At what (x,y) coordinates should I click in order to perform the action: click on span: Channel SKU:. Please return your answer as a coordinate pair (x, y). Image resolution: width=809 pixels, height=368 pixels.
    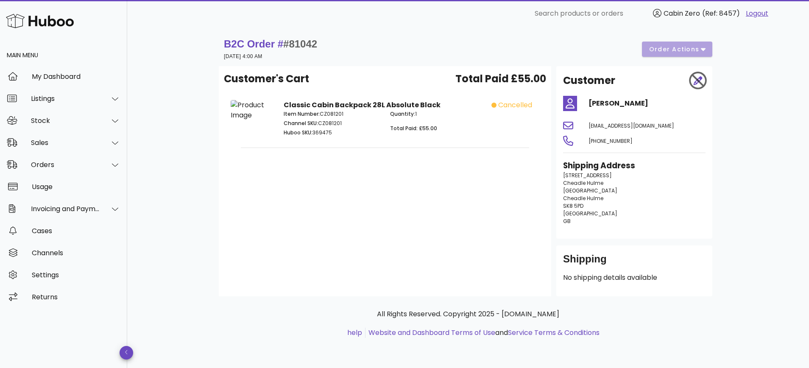
    Looking at the image, I should click on (301, 123).